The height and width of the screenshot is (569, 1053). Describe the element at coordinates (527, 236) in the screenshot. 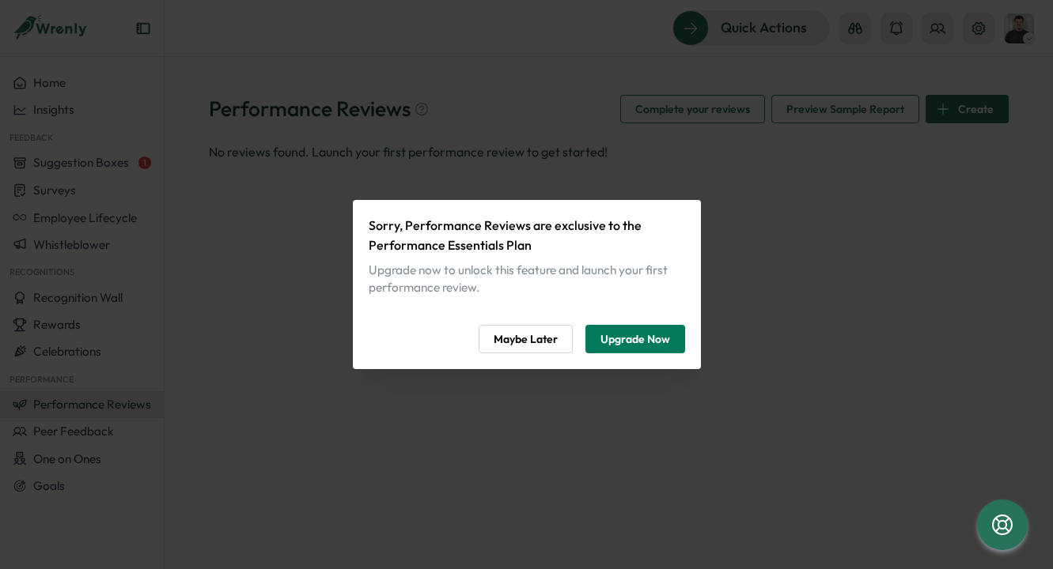

I see `p: Sorry, Performance Reviews are exclusive to the Performance Essentials Plan` at that location.